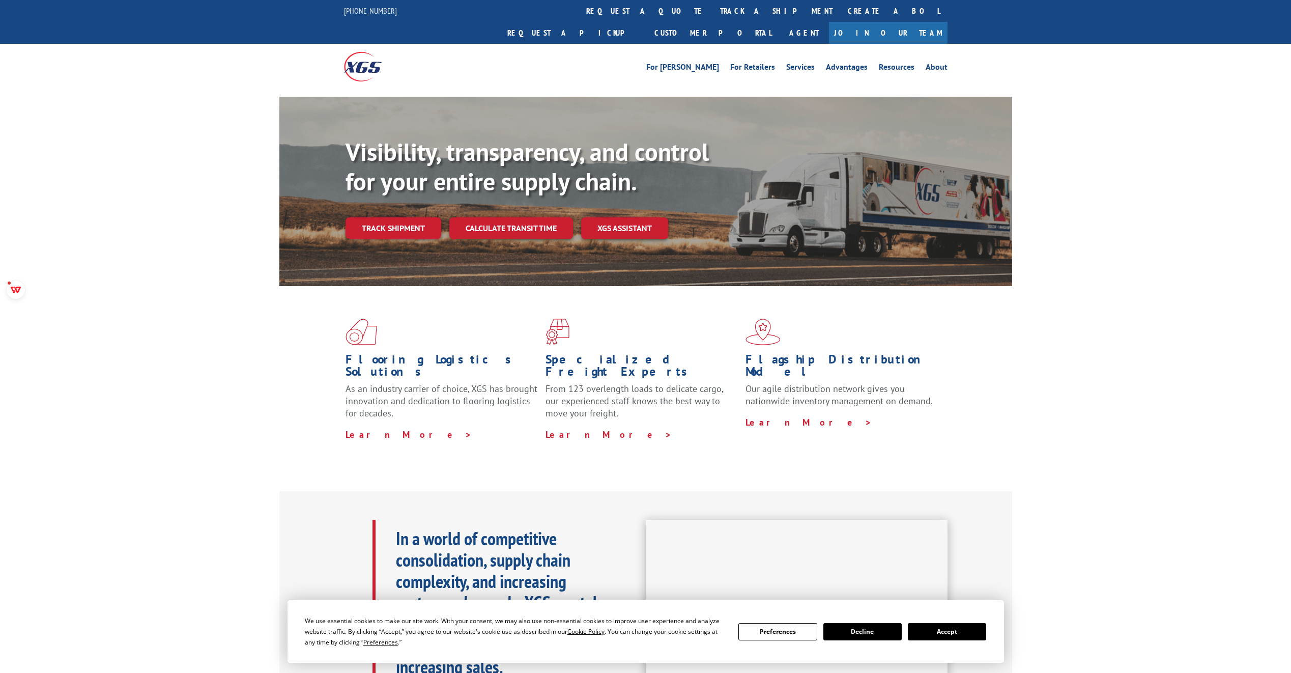  I want to click on a: Calculate transit time, so click(511, 228).